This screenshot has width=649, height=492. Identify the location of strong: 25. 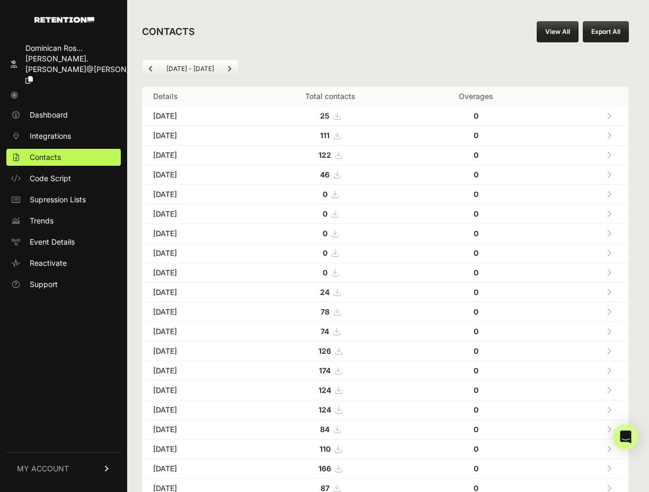
(325, 116).